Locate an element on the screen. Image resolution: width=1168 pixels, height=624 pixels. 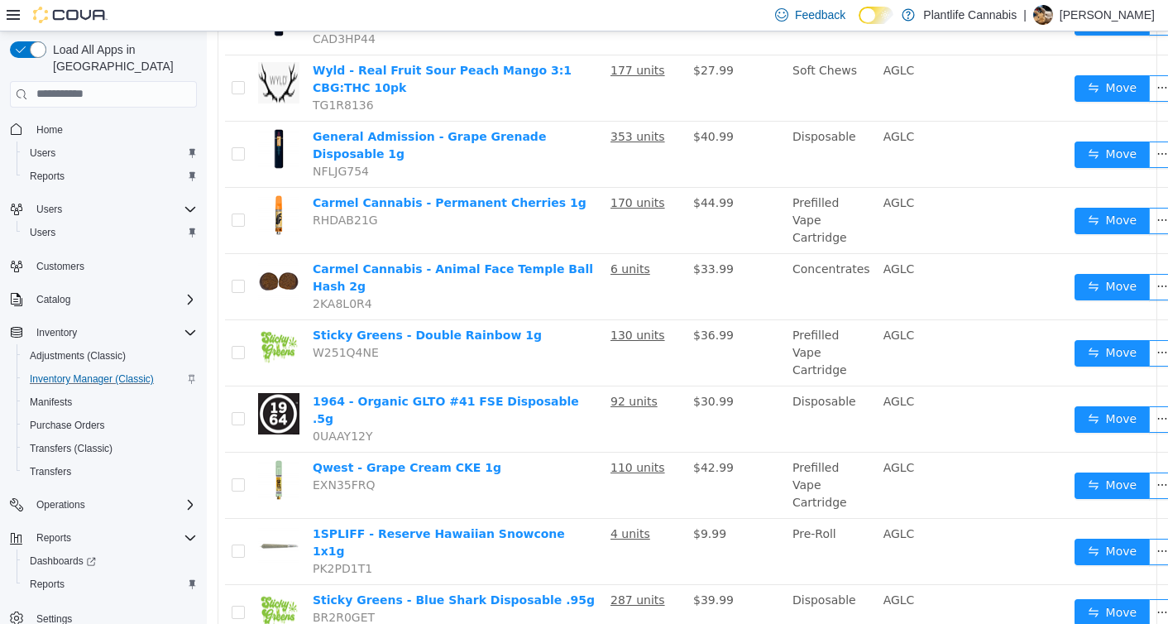
u: 353 units is located at coordinates (431, 105).